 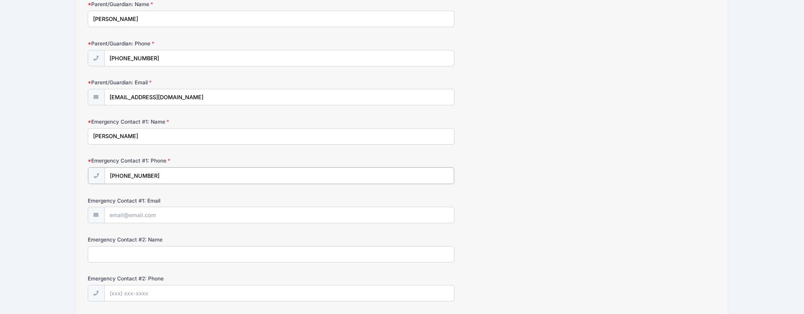 What do you see at coordinates (192, 122) in the screenshot?
I see `label: Emergency Contact #1: Name` at bounding box center [192, 122].